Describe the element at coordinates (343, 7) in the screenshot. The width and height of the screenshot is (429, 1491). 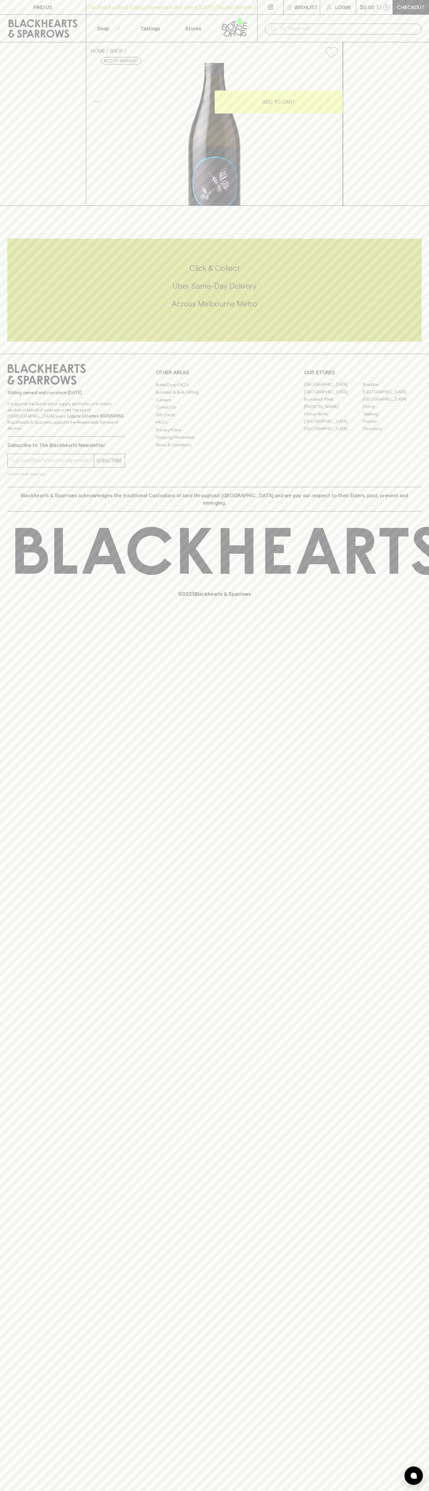
I see `p: Login` at that location.